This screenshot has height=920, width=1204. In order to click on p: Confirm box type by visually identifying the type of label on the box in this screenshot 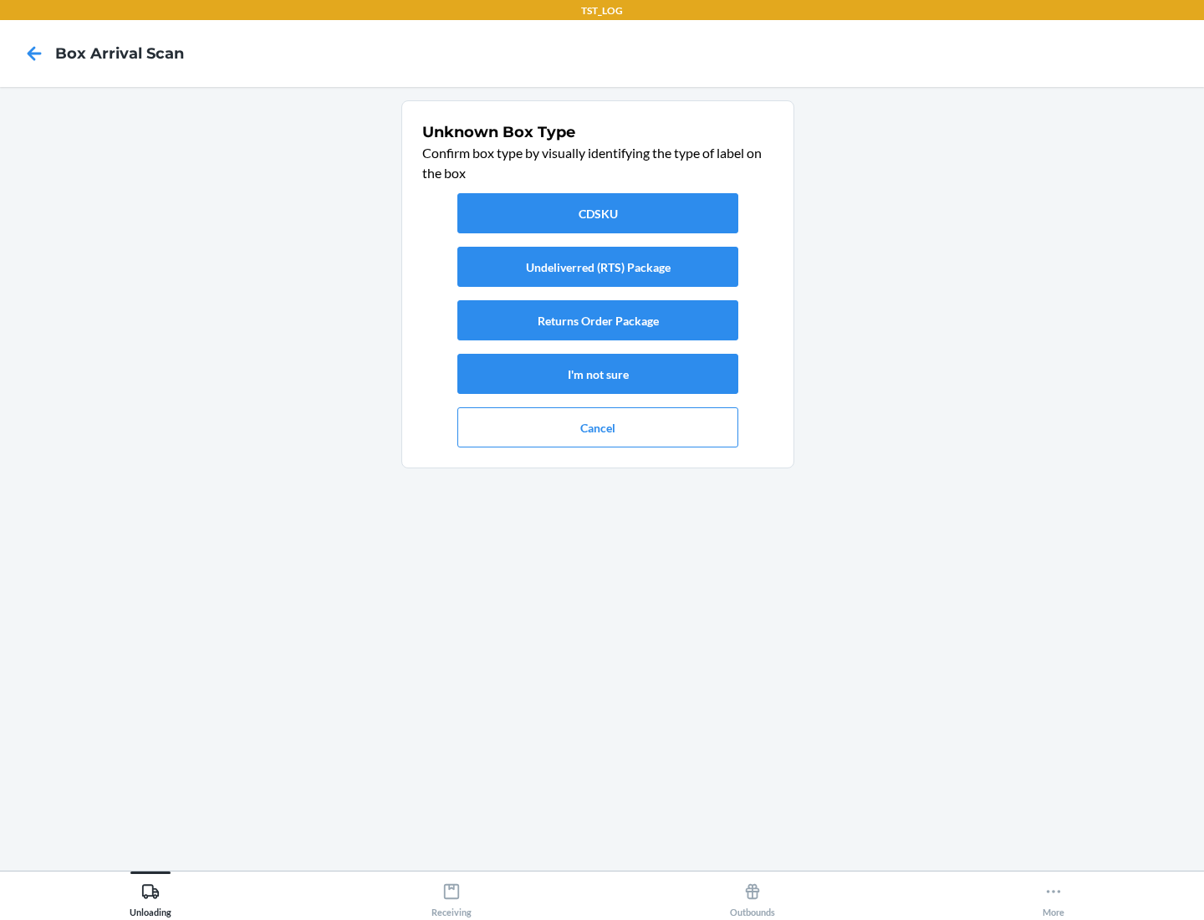, I will do `click(598, 163)`.